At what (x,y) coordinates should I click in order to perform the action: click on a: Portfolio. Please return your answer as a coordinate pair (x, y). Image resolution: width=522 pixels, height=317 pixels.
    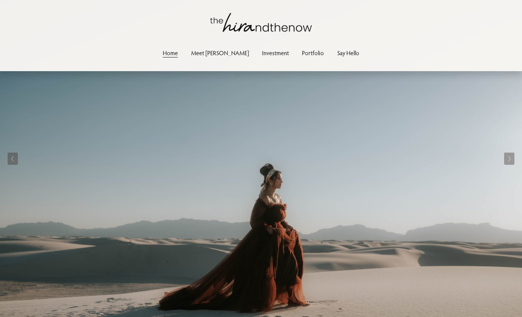
    Looking at the image, I should click on (313, 52).